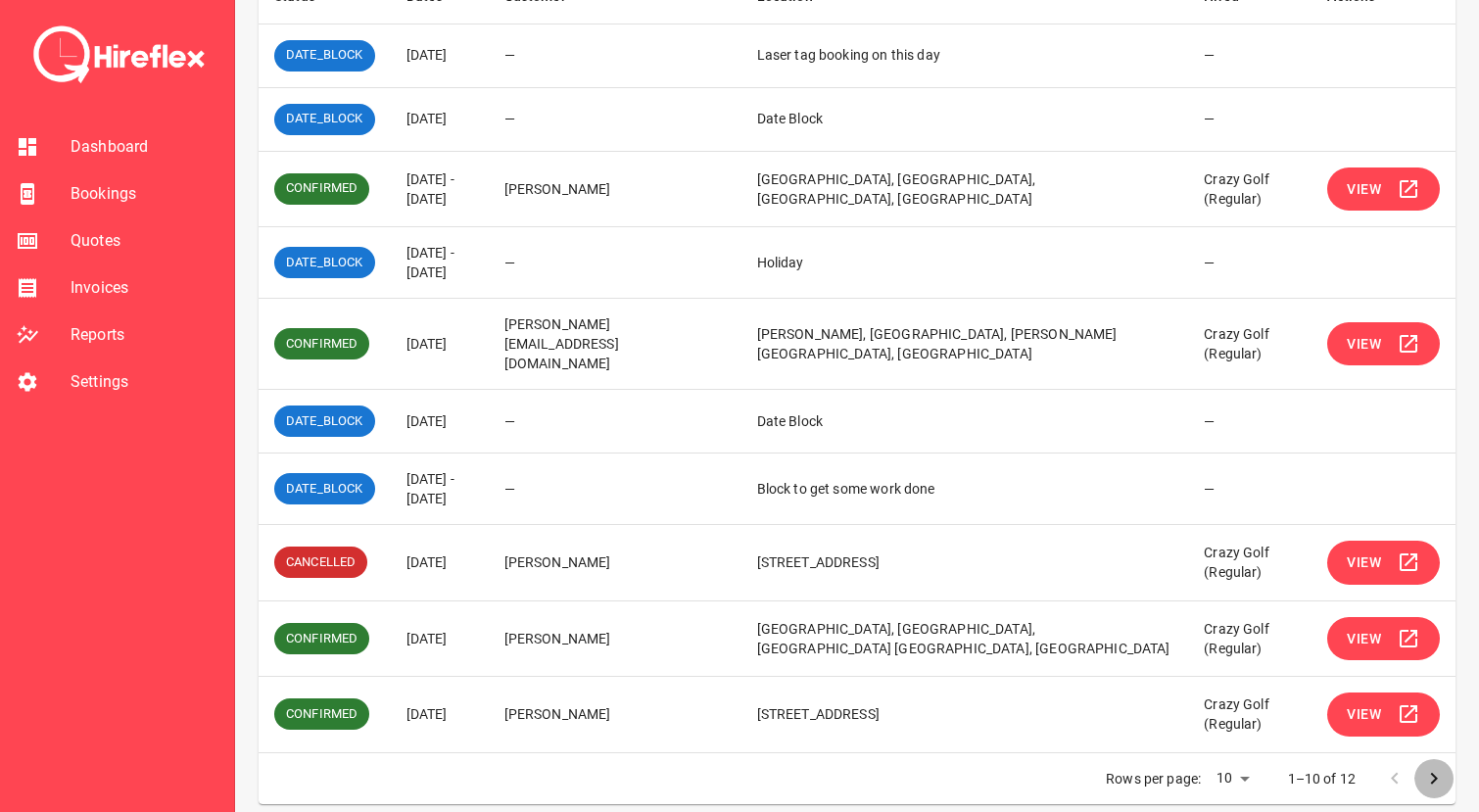 This screenshot has height=812, width=1479. What do you see at coordinates (965, 55) in the screenshot?
I see `td: Laser tag booking on this day` at bounding box center [965, 55].